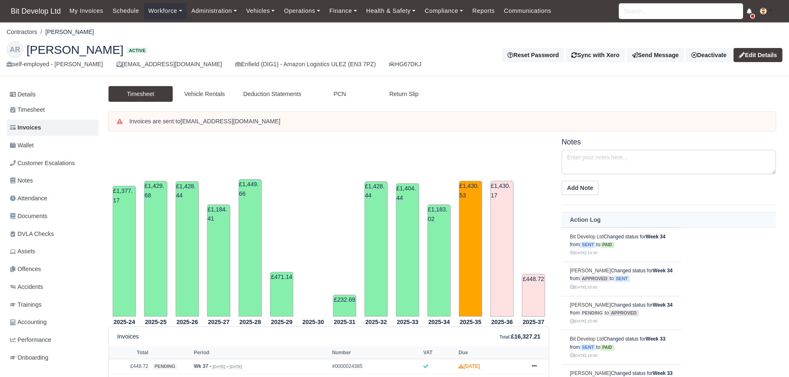 The height and width of the screenshot is (377, 789). I want to click on a: Accidents, so click(53, 287).